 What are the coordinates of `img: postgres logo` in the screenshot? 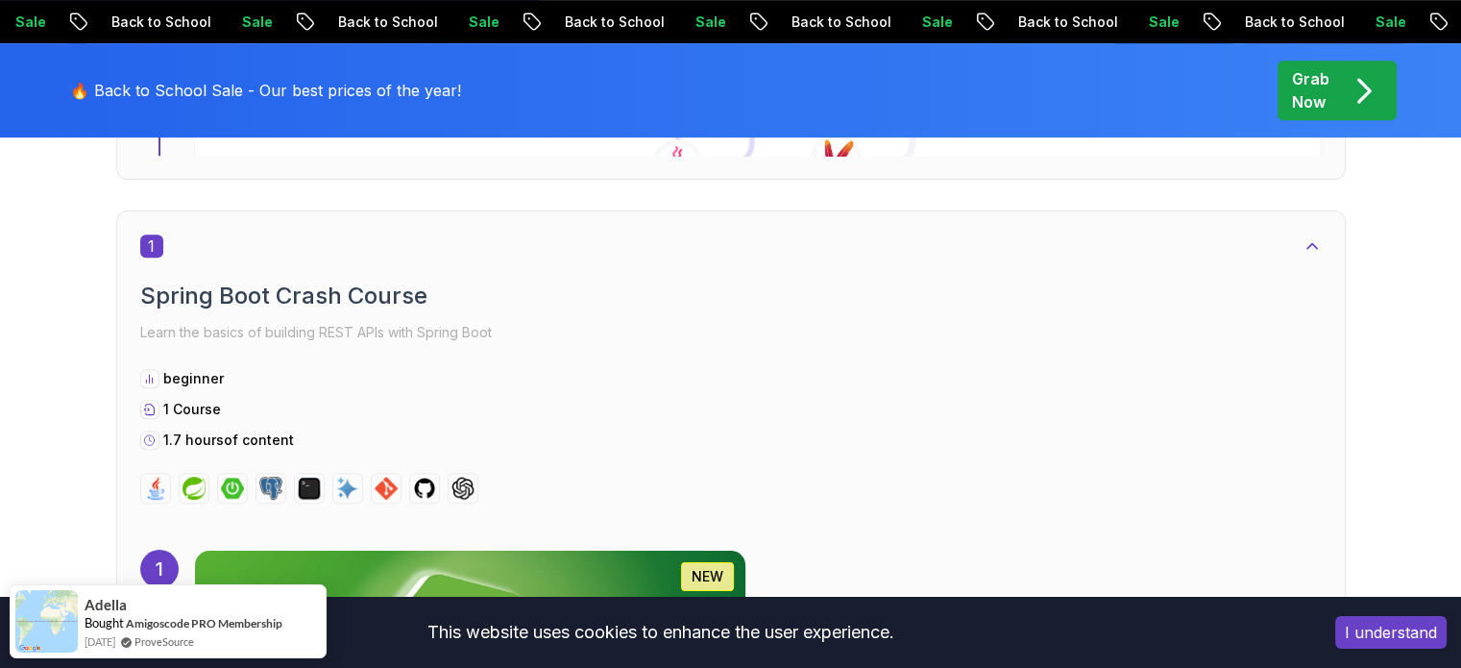 It's located at (271, 488).